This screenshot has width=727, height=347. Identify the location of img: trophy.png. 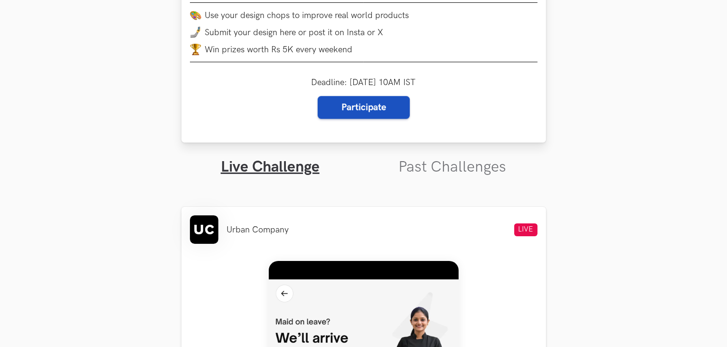
(196, 49).